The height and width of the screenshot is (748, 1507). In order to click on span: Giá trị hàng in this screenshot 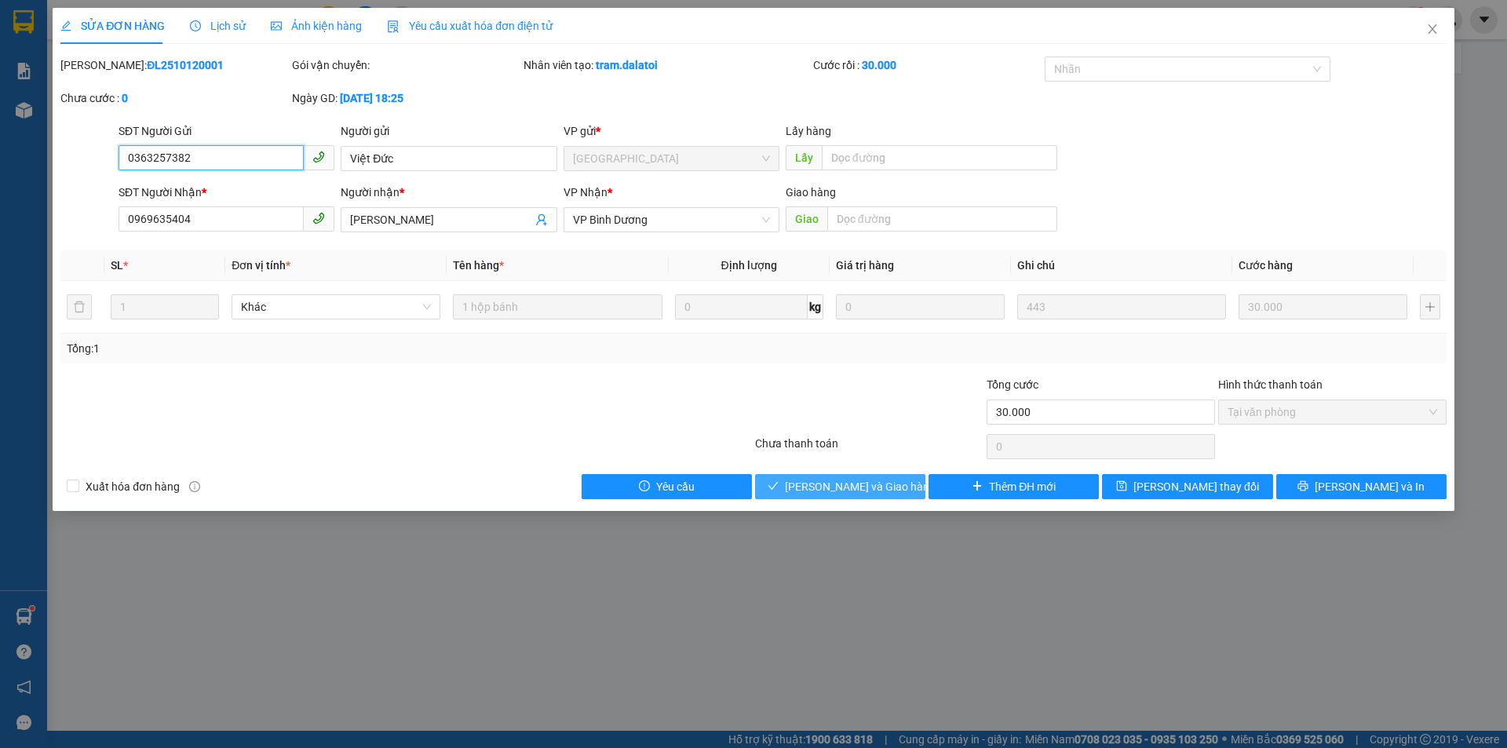, I will do `click(865, 265)`.